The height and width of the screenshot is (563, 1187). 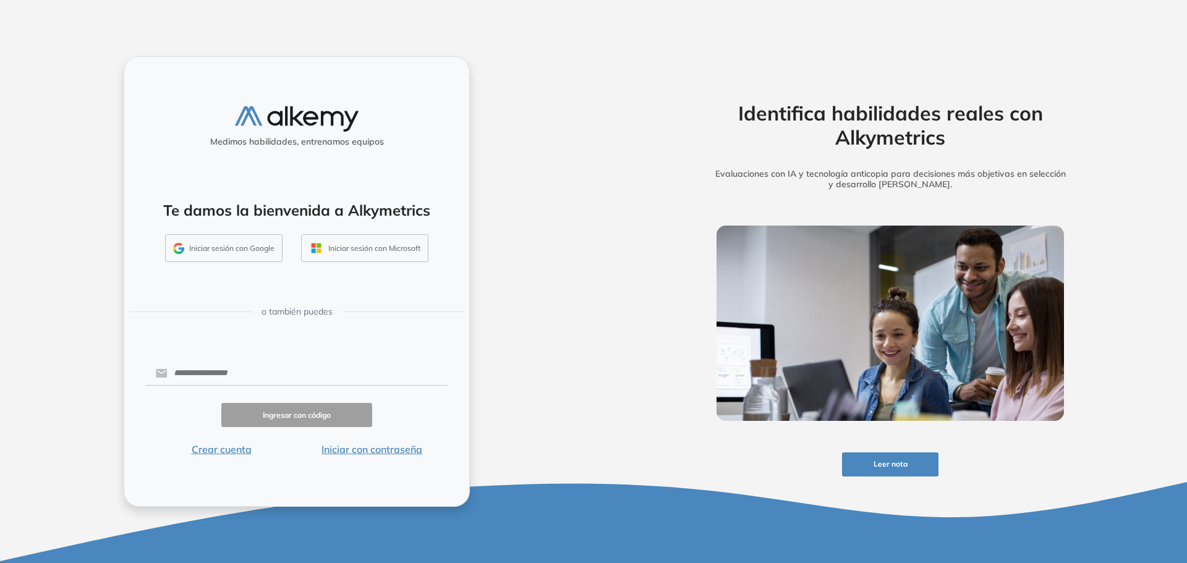 What do you see at coordinates (890, 323) in the screenshot?
I see `img: img-more-info` at bounding box center [890, 323].